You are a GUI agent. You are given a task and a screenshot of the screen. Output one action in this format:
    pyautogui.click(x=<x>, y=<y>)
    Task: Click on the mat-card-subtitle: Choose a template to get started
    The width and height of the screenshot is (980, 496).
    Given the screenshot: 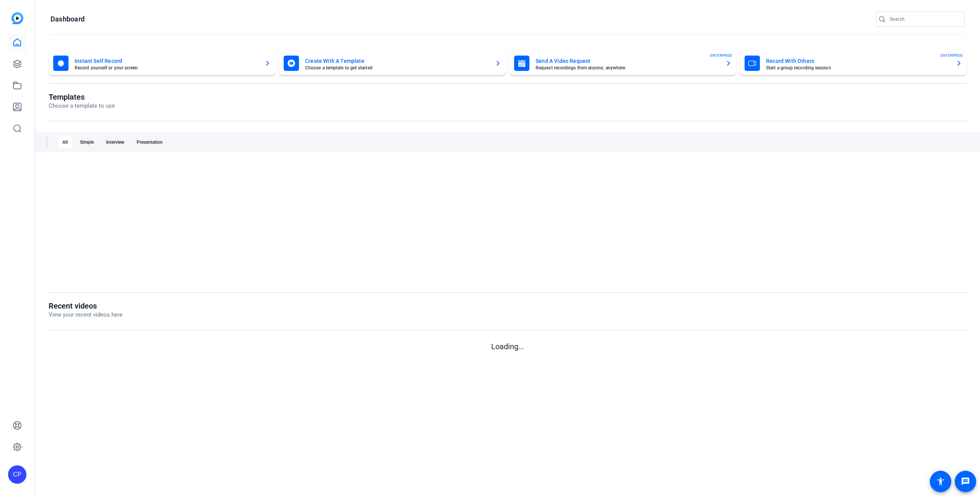 What is the action you would take?
    pyautogui.click(x=397, y=68)
    